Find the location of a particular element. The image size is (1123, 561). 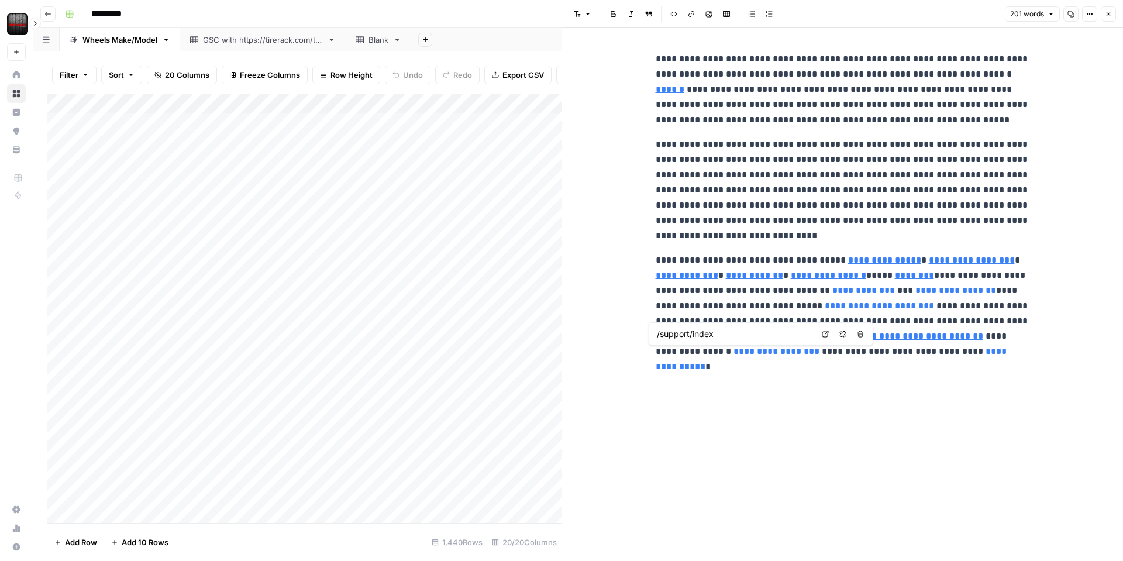

a: Insights is located at coordinates (16, 112).